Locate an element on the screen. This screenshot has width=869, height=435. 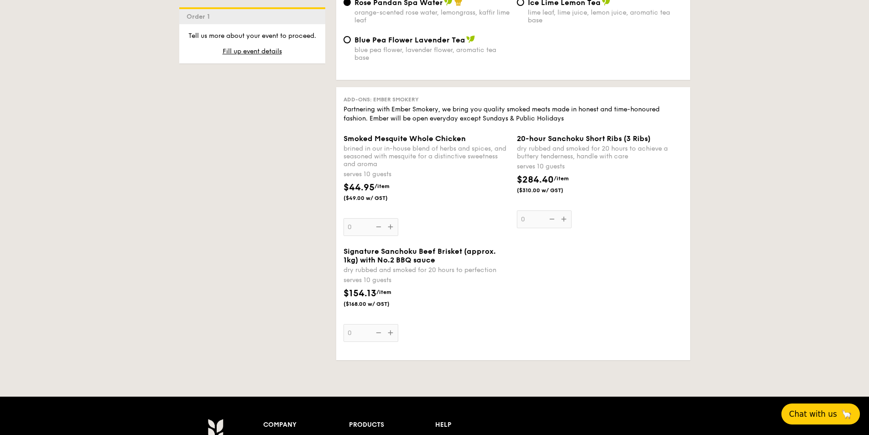
span: Fill up event details is located at coordinates (252, 51).